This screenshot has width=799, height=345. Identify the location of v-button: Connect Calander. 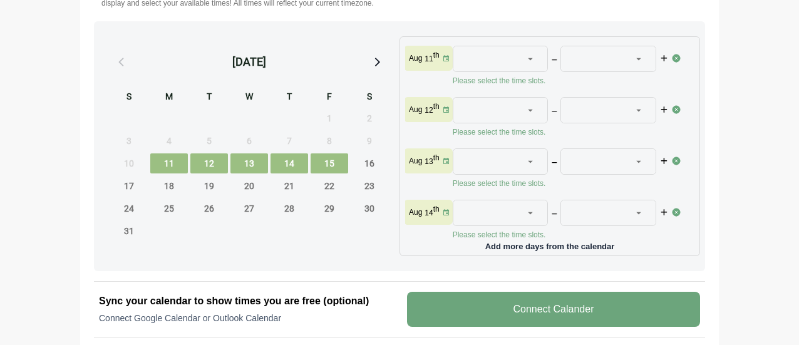
(554, 310).